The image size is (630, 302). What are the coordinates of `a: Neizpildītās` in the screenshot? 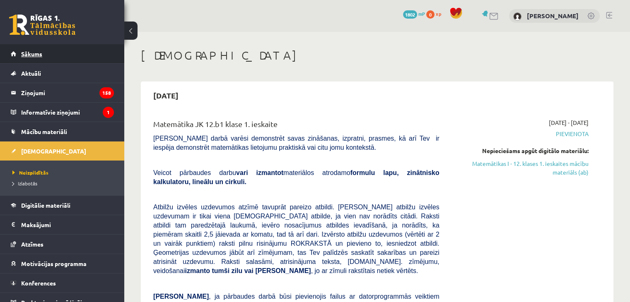 It's located at (64, 173).